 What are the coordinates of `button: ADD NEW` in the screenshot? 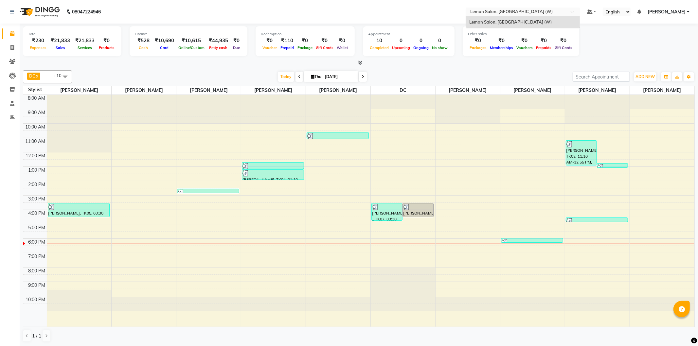 It's located at (645, 77).